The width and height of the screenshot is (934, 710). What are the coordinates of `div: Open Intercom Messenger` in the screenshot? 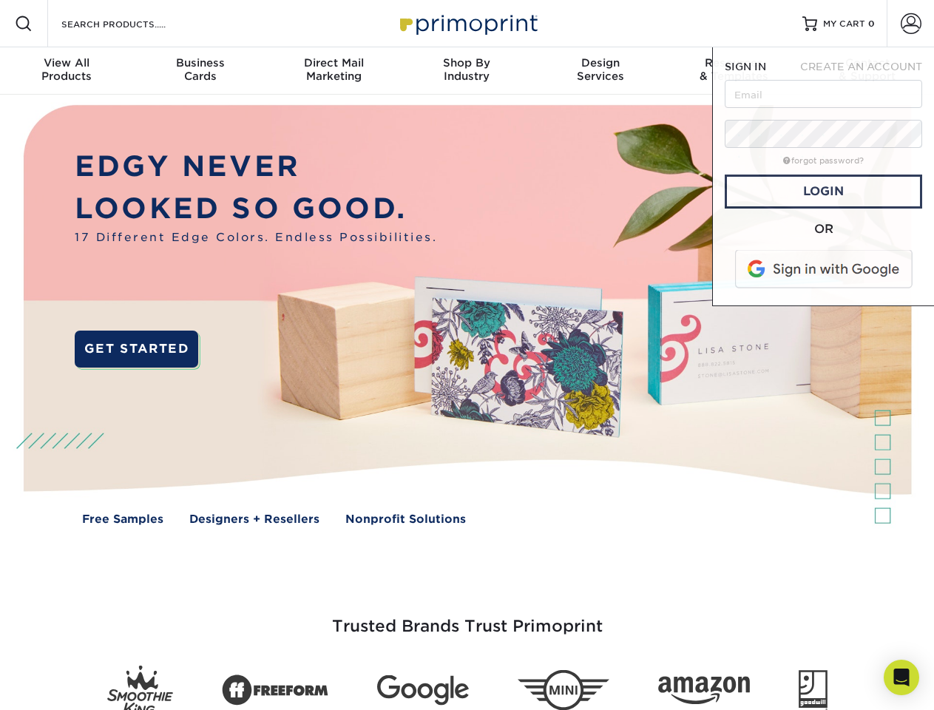 It's located at (901, 677).